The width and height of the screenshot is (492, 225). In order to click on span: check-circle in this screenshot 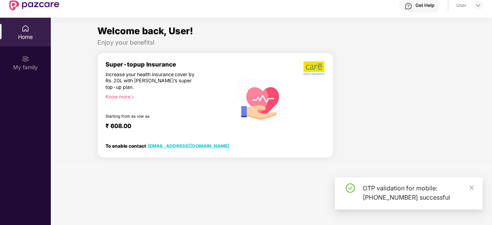, I will do `click(350, 188)`.